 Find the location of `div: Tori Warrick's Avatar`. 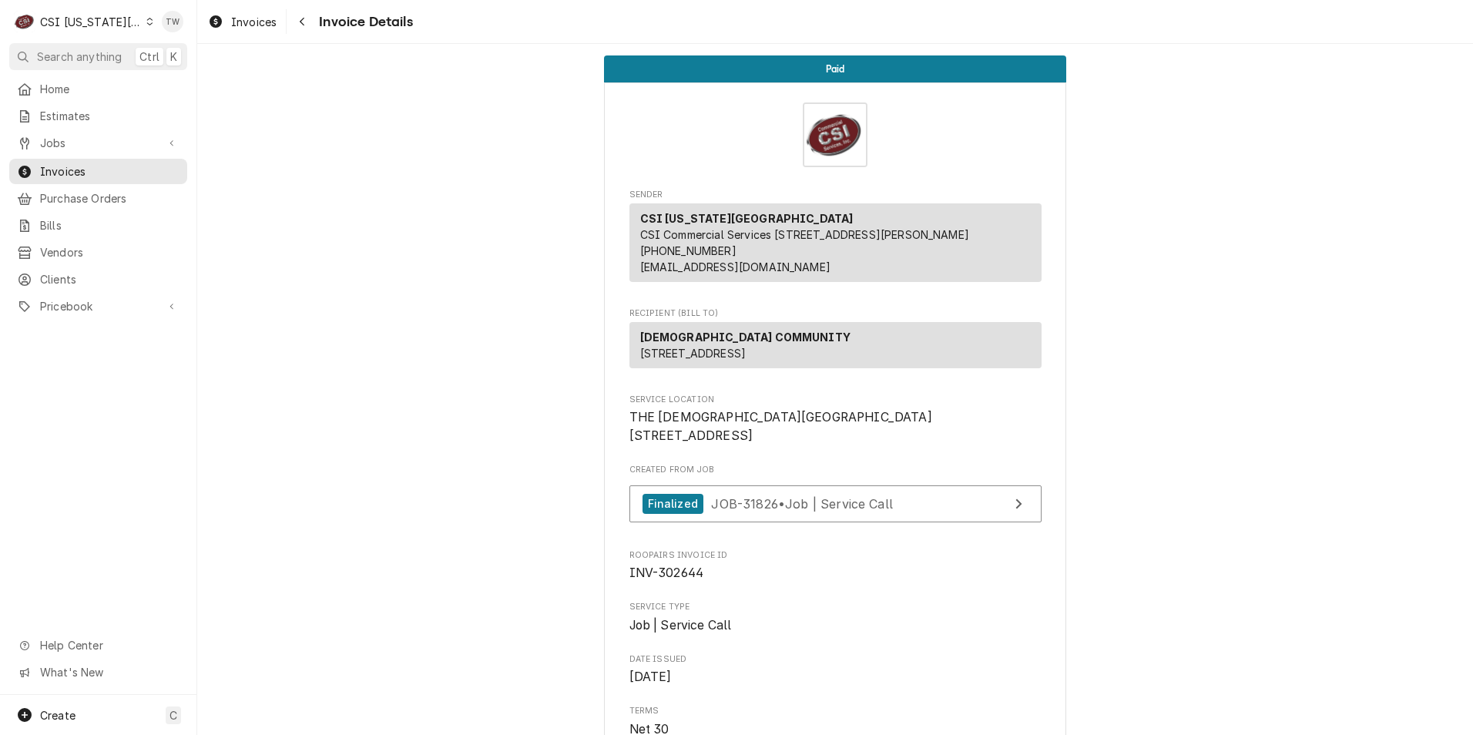

div: Tori Warrick's Avatar is located at coordinates (173, 22).